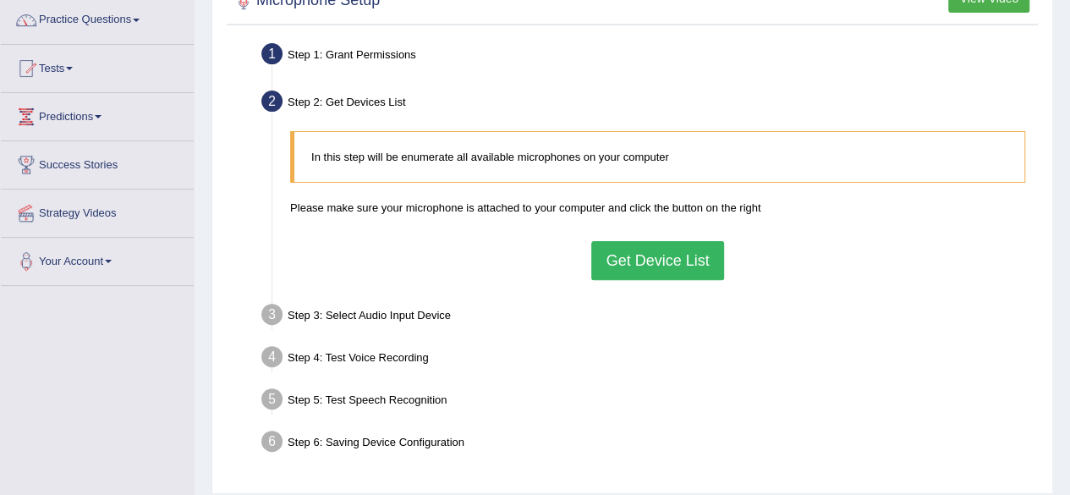 The height and width of the screenshot is (495, 1070). What do you see at coordinates (657, 156) in the screenshot?
I see `blockquote: In this step will be enumerate all available microphones on your computer` at bounding box center [657, 156].